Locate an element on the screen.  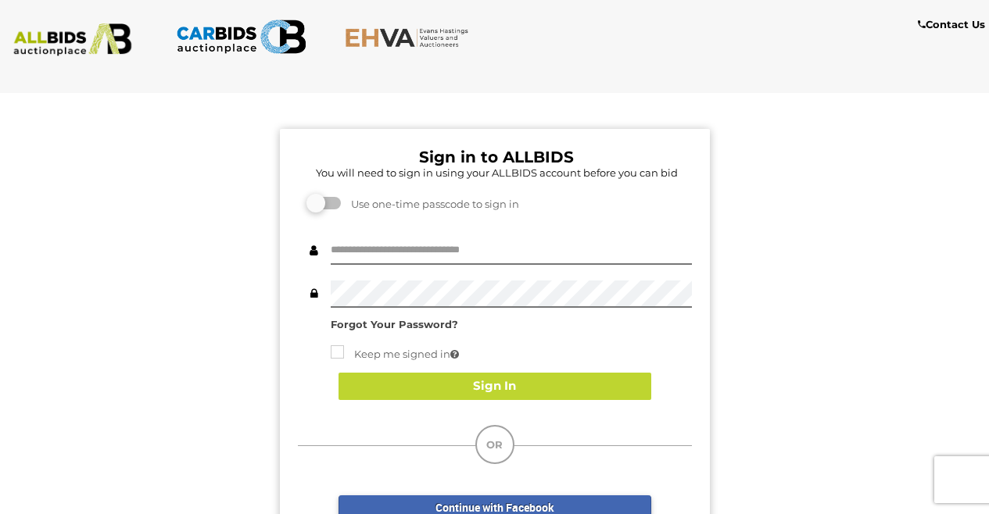
strong: Forgot Your Password? is located at coordinates (394, 324).